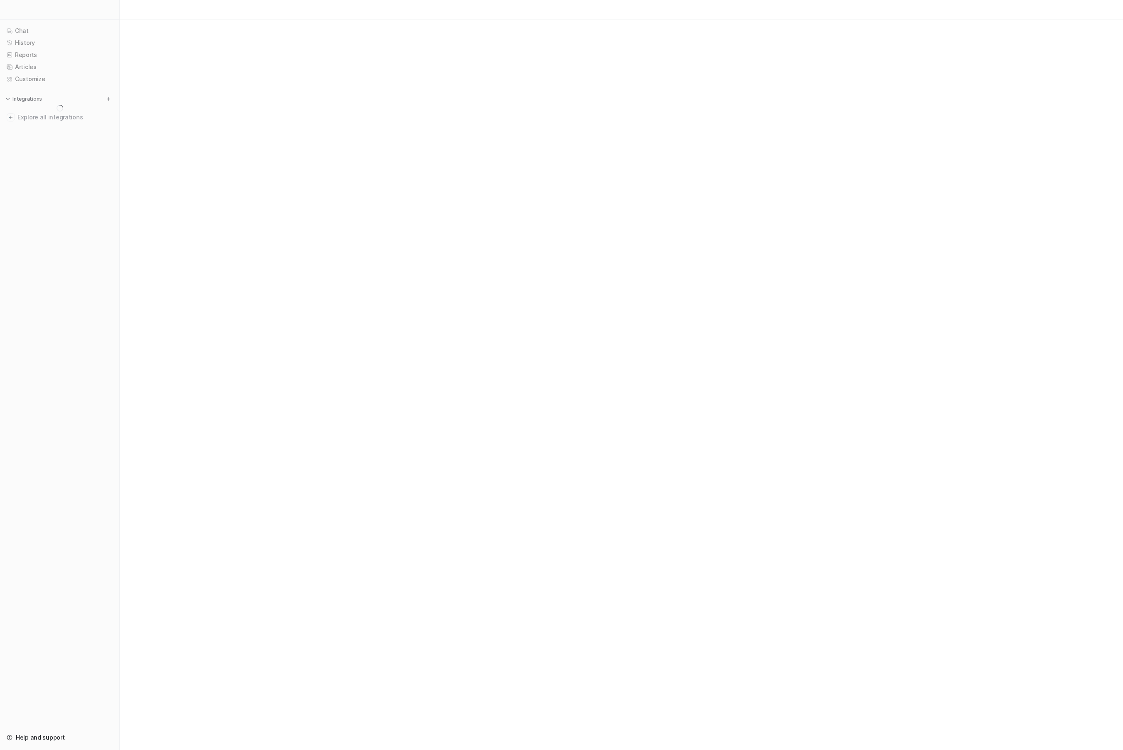  Describe the element at coordinates (59, 737) in the screenshot. I see `a: Help and support` at that location.